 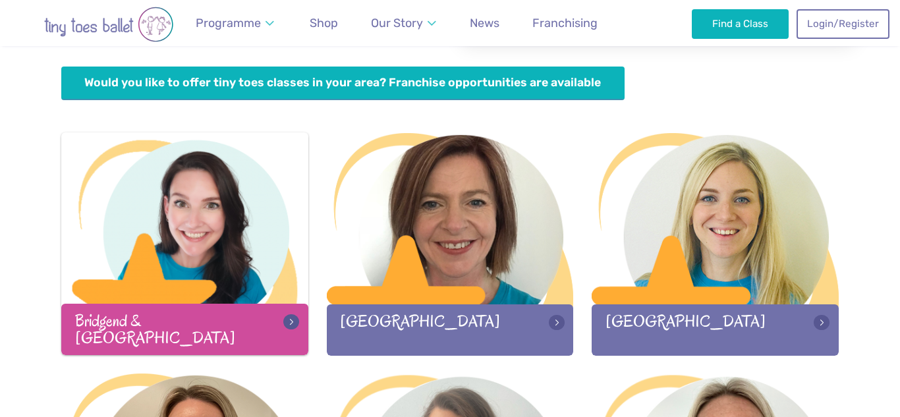 What do you see at coordinates (404, 23) in the screenshot?
I see `a: Our Story` at bounding box center [404, 23].